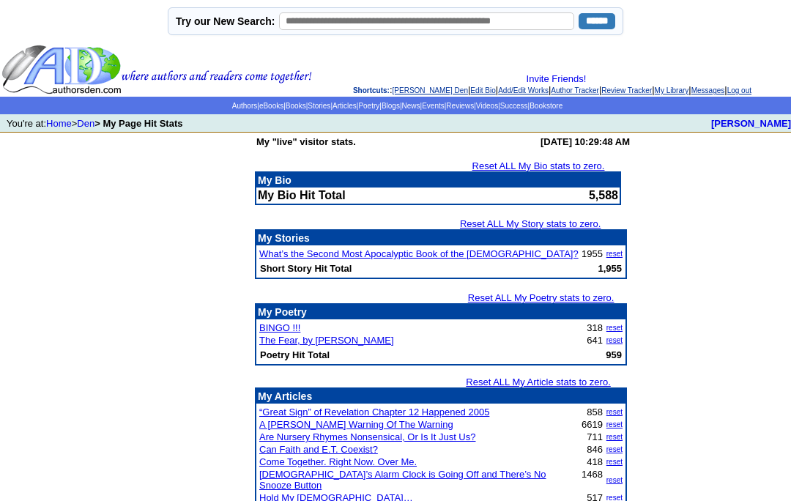 The width and height of the screenshot is (791, 501). Describe the element at coordinates (592, 474) in the screenshot. I see `font: 1468` at that location.